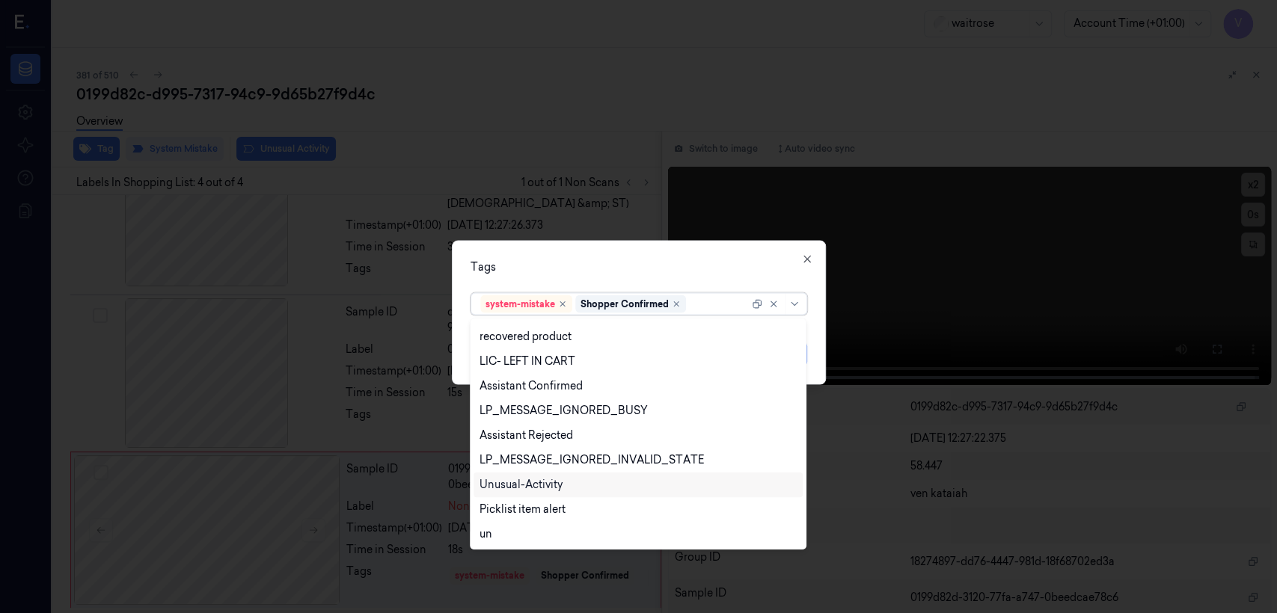 The width and height of the screenshot is (1277, 613). Describe the element at coordinates (563, 304) in the screenshot. I see `div: Remove ,system-mistake` at that location.